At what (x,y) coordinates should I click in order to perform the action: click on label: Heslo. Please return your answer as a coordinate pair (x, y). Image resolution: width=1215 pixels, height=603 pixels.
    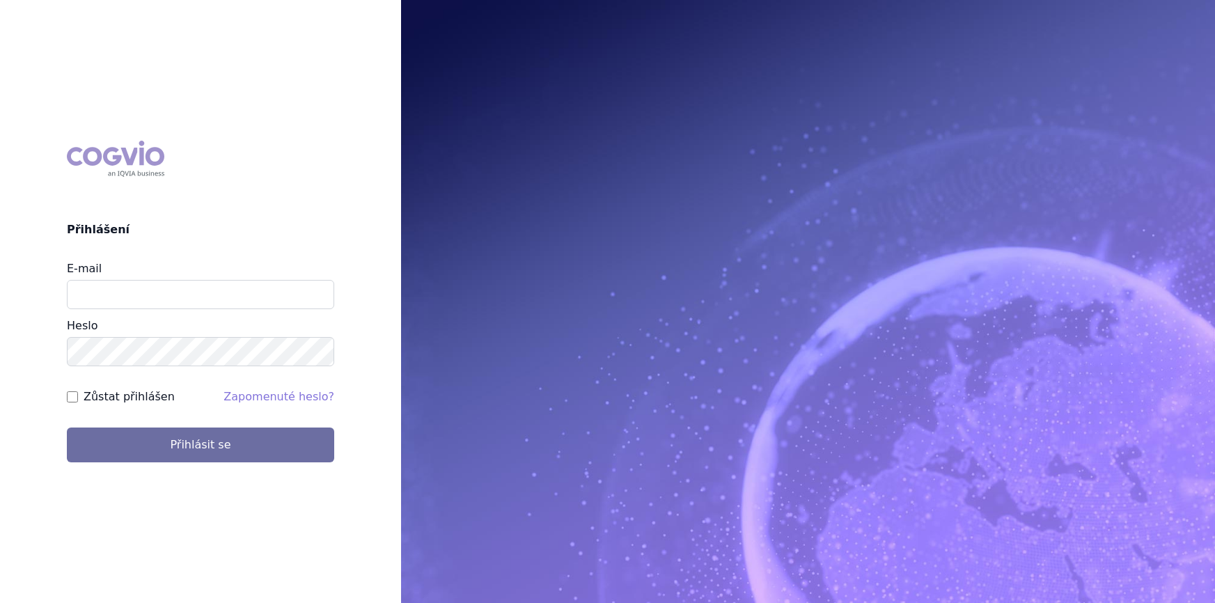
    Looking at the image, I should click on (82, 325).